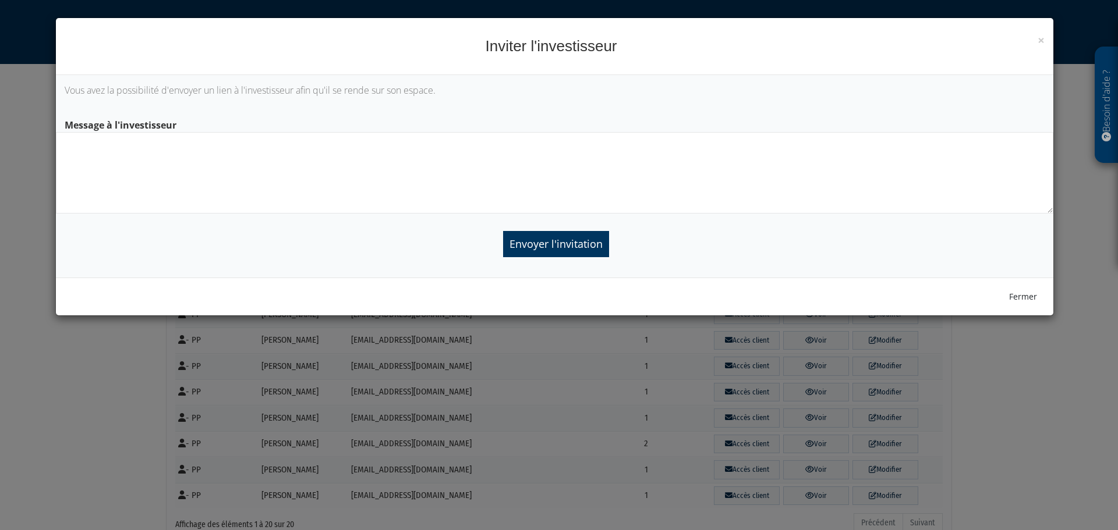 Image resolution: width=1118 pixels, height=530 pixels. Describe the element at coordinates (554, 123) in the screenshot. I see `label: Message à l'investisseur` at that location.